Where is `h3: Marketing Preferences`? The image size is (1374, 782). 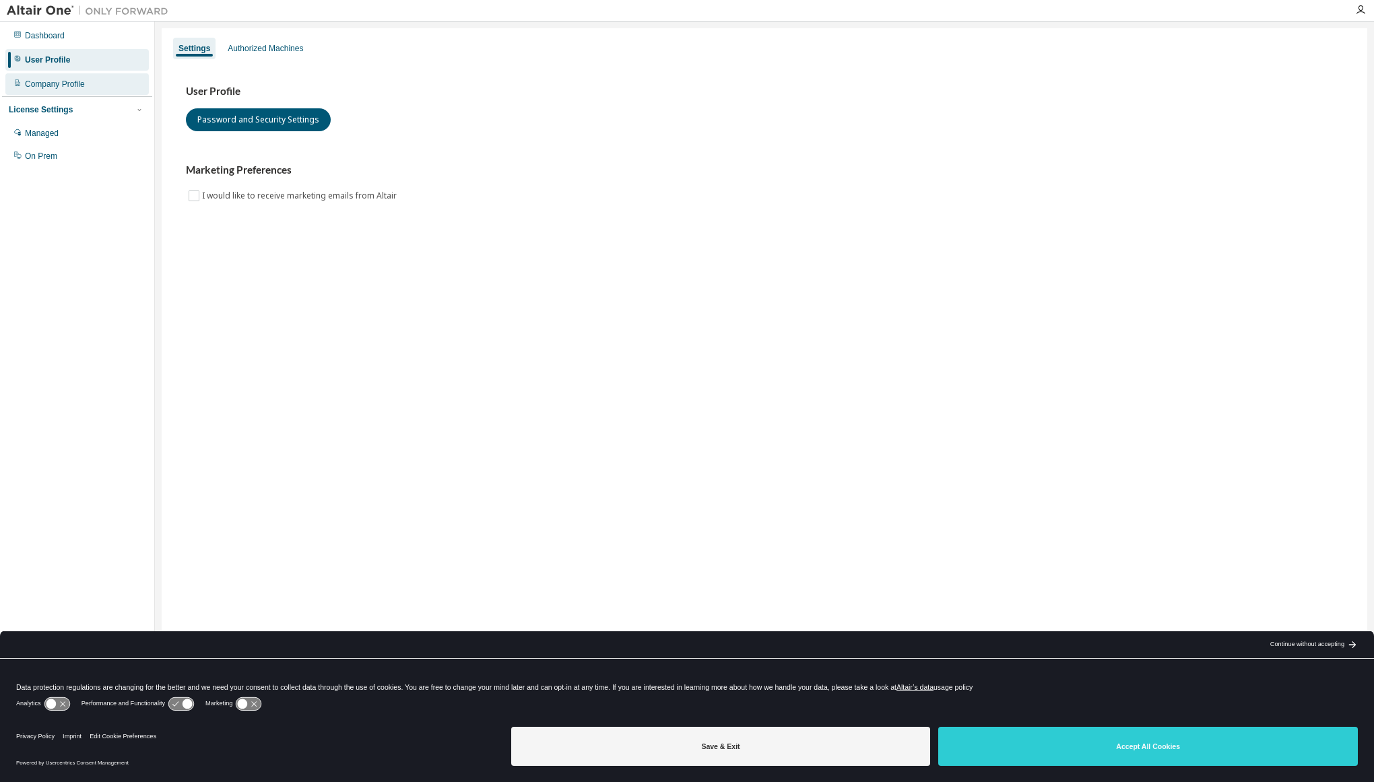 h3: Marketing Preferences is located at coordinates (764, 170).